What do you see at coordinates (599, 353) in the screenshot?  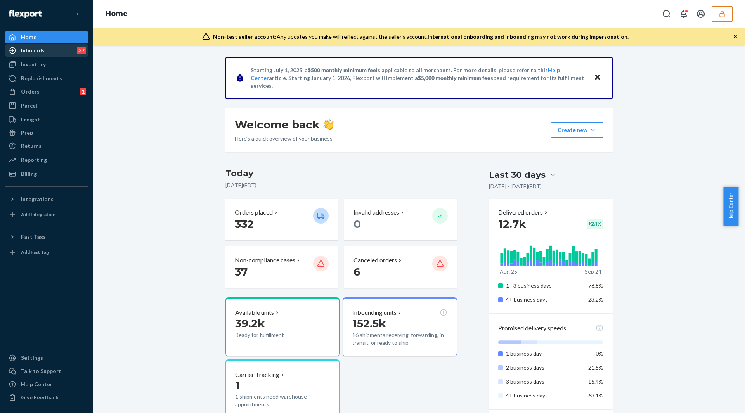 I see `span: 0%` at bounding box center [599, 353].